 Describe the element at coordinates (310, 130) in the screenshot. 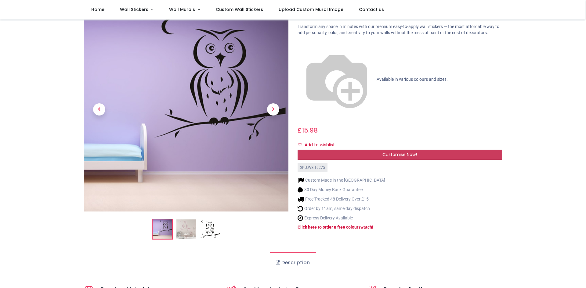

I see `span: 15.98` at that location.